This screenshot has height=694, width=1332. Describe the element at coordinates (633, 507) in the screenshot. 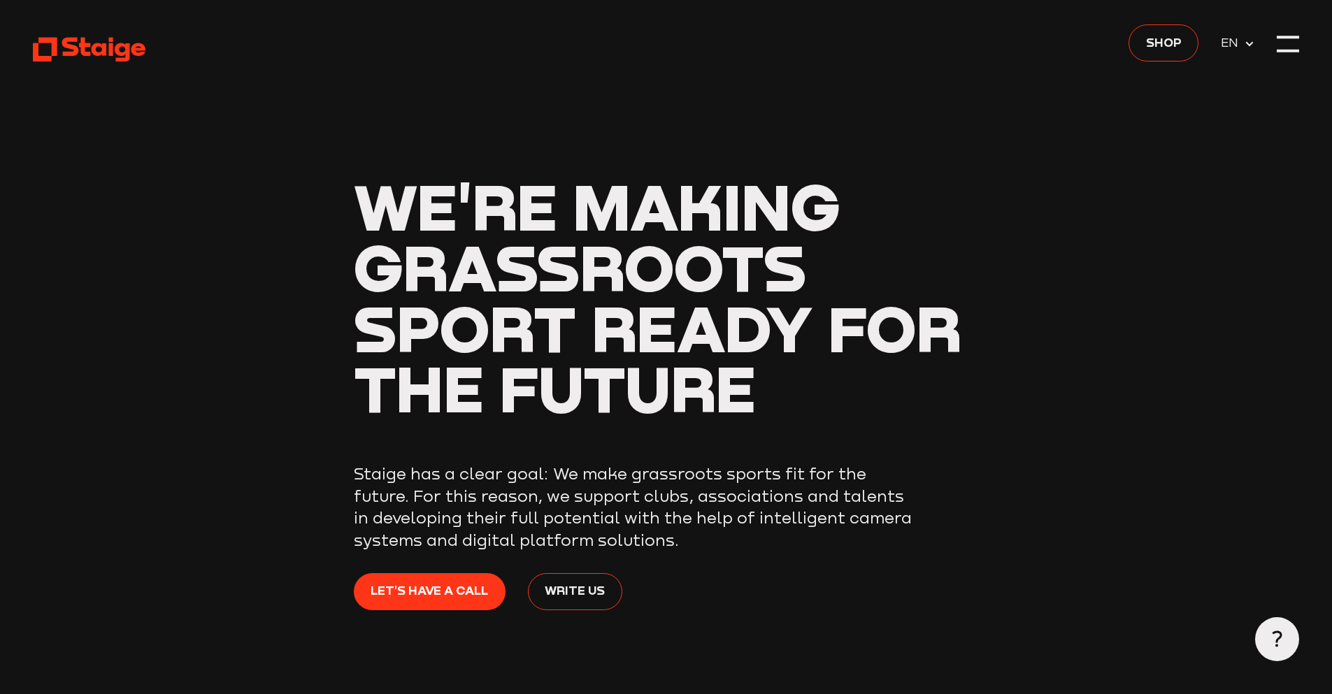

I see `p: Staige has a clear goal: We make grassroots sports fit for the future. For this reason, we suppor...` at that location.